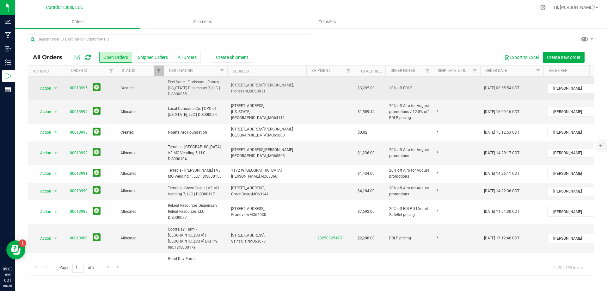 The width and height of the screenshot is (607, 291). I want to click on inline-svg: Inbound, so click(8, 49).